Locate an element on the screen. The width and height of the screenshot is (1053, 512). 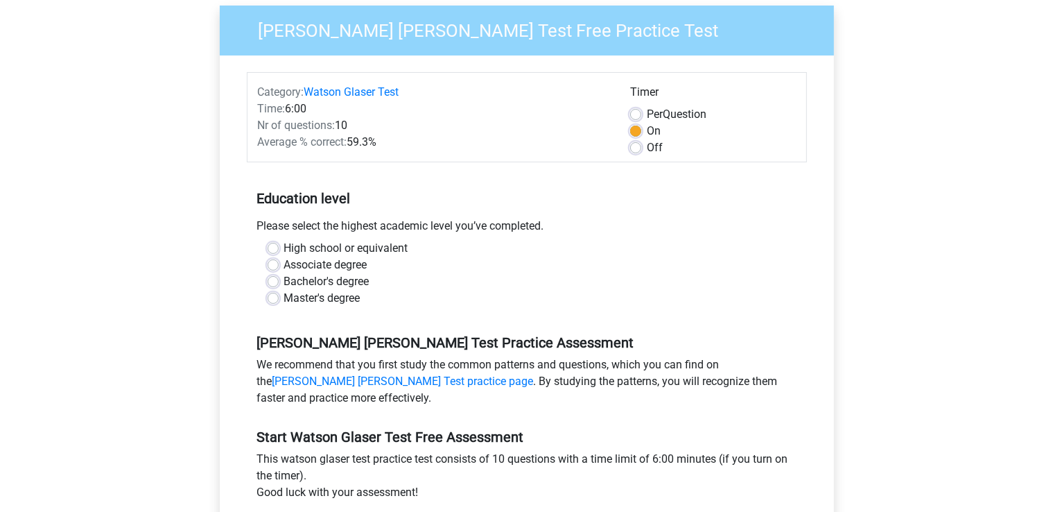
span: Average % correct: is located at coordinates (302, 141).